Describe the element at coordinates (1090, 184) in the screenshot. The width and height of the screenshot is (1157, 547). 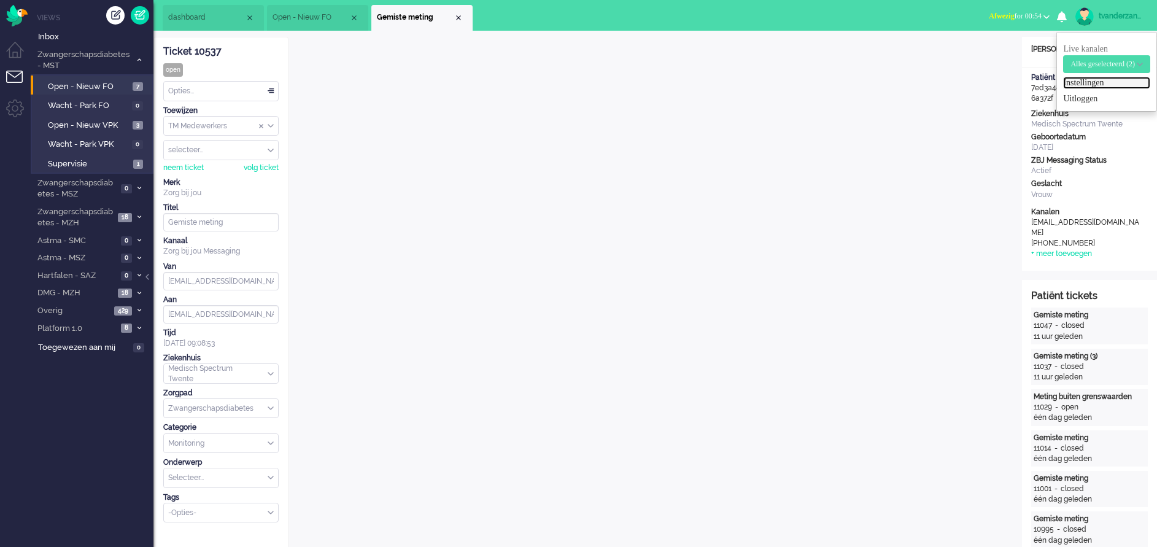
I see `div: Geslacht` at that location.